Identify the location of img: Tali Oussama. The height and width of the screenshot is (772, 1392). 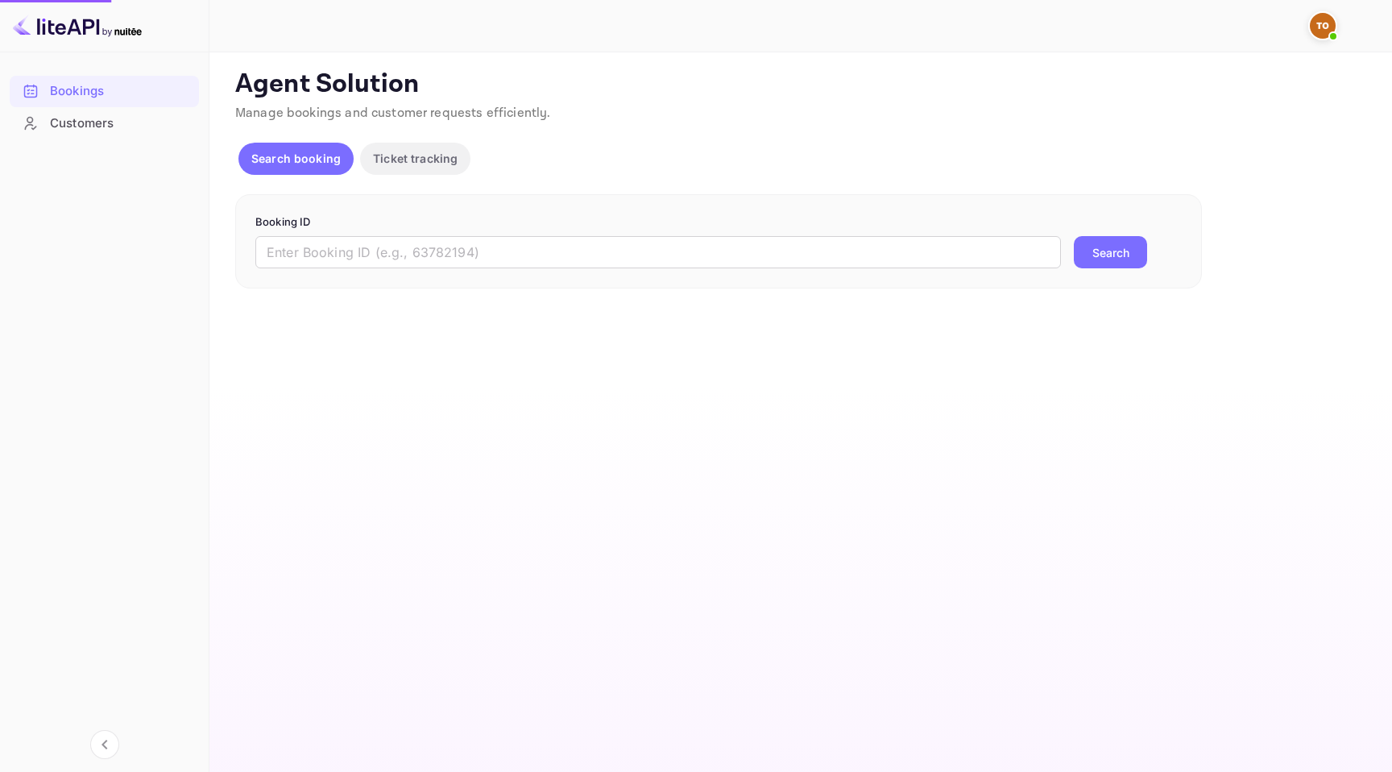
(1323, 26).